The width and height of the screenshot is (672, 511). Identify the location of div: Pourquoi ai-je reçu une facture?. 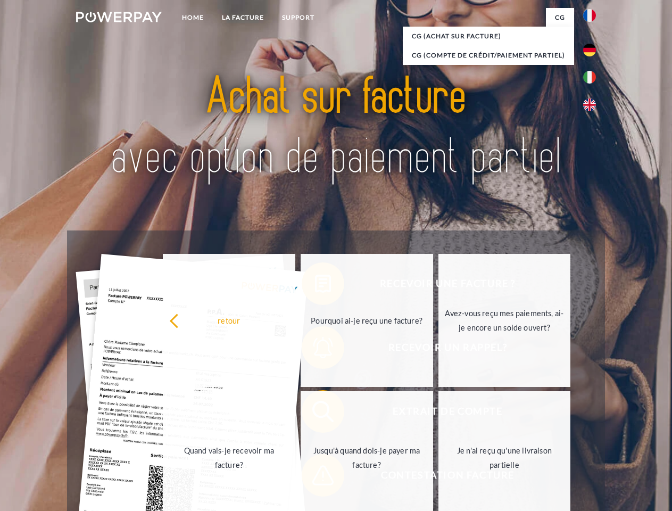
(367, 320).